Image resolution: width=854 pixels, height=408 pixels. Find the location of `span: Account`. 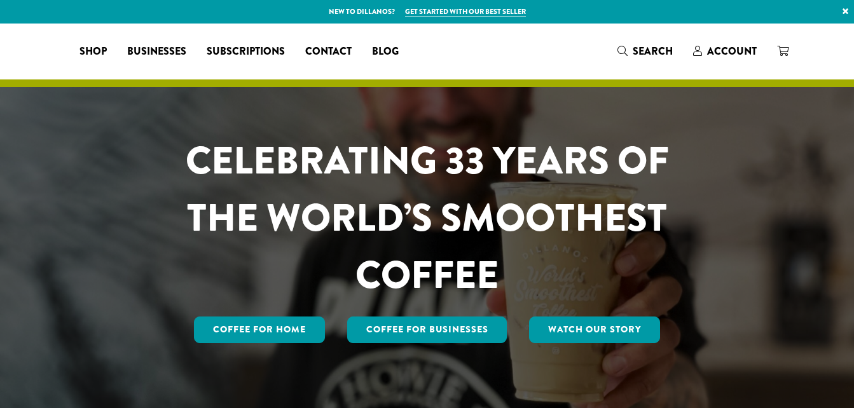

span: Account is located at coordinates (732, 51).